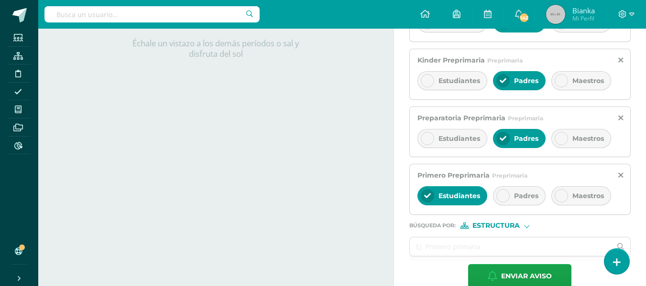 The height and width of the screenshot is (286, 646). Describe the element at coordinates (524, 18) in the screenshot. I see `span: 142` at that location.